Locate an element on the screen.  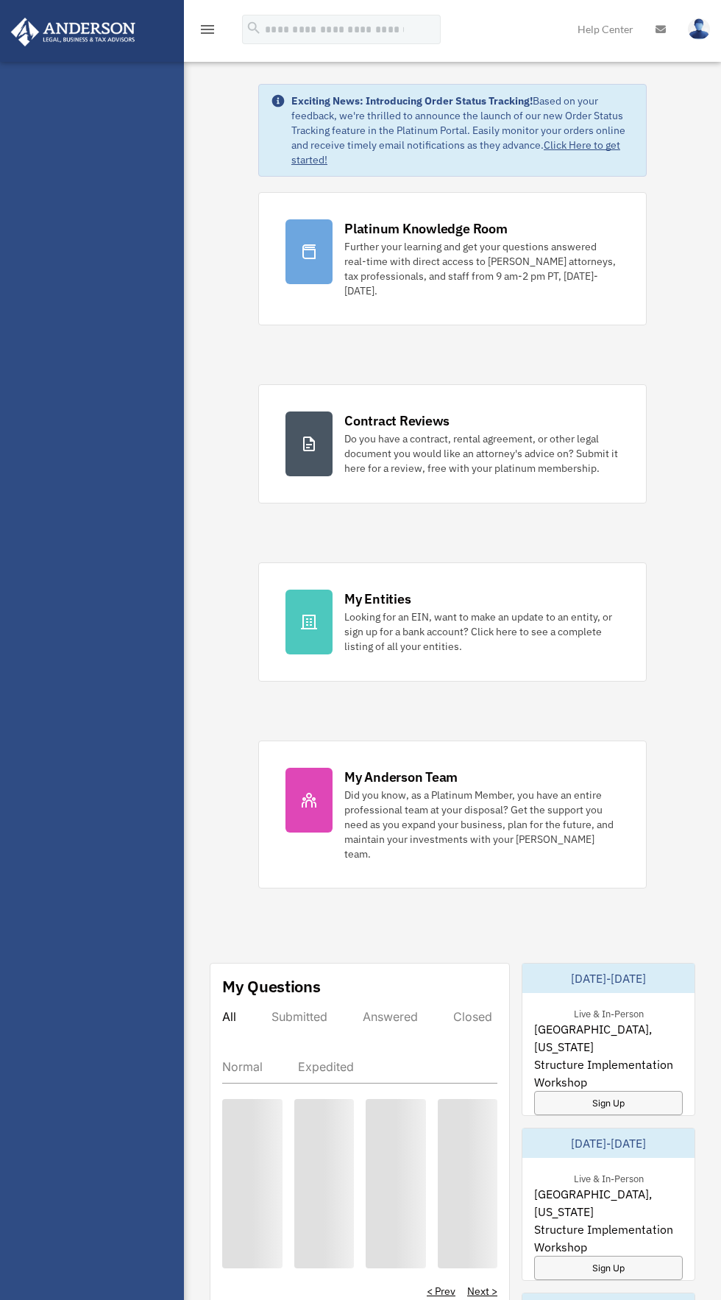
a: My Entities Looking for an EIN, want to make an update to an entity, or sign up for a bank accoun... is located at coordinates (453, 622).